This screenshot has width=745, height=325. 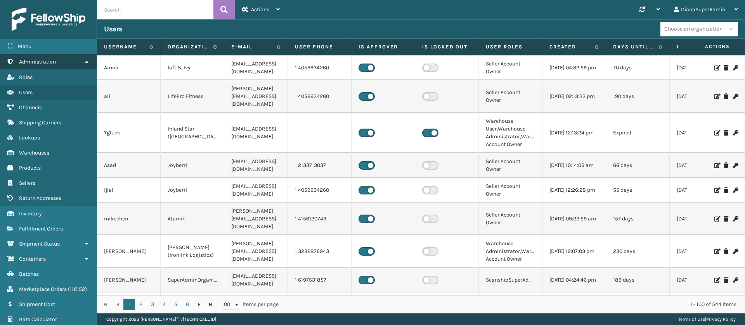 What do you see at coordinates (638, 219) in the screenshot?
I see `td: 157 days` at bounding box center [638, 219].